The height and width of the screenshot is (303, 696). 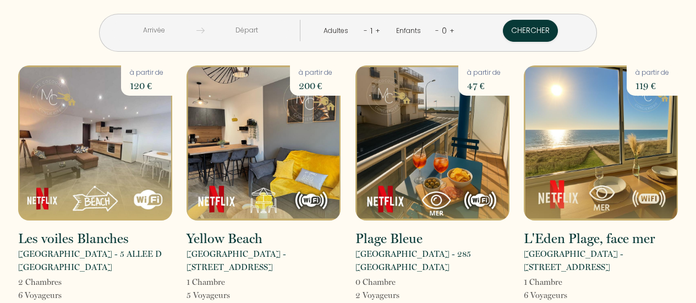 I want to click on p: 2 Voyageur, so click(x=378, y=296).